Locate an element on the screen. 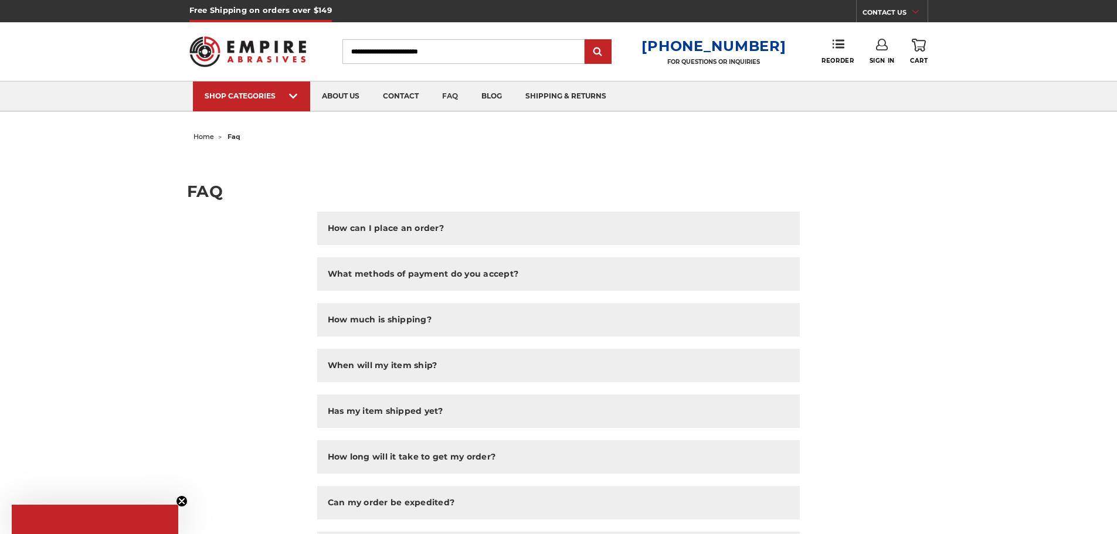 The height and width of the screenshot is (534, 1117). span: home is located at coordinates (203, 137).